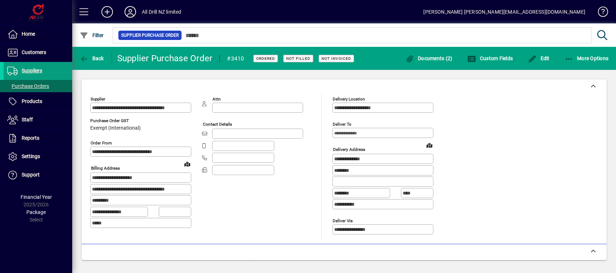 The height and width of the screenshot is (273, 616). Describe the element at coordinates (587, 58) in the screenshot. I see `button: More Options` at that location.